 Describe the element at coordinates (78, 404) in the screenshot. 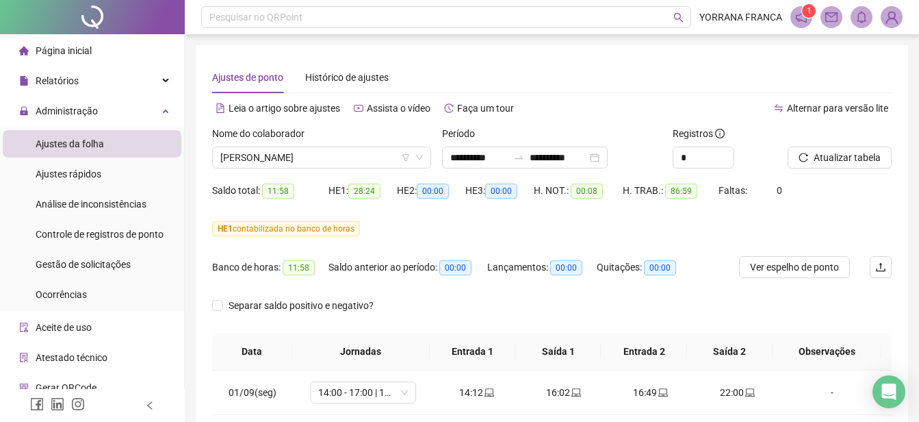

I see `span: instagram` at that location.